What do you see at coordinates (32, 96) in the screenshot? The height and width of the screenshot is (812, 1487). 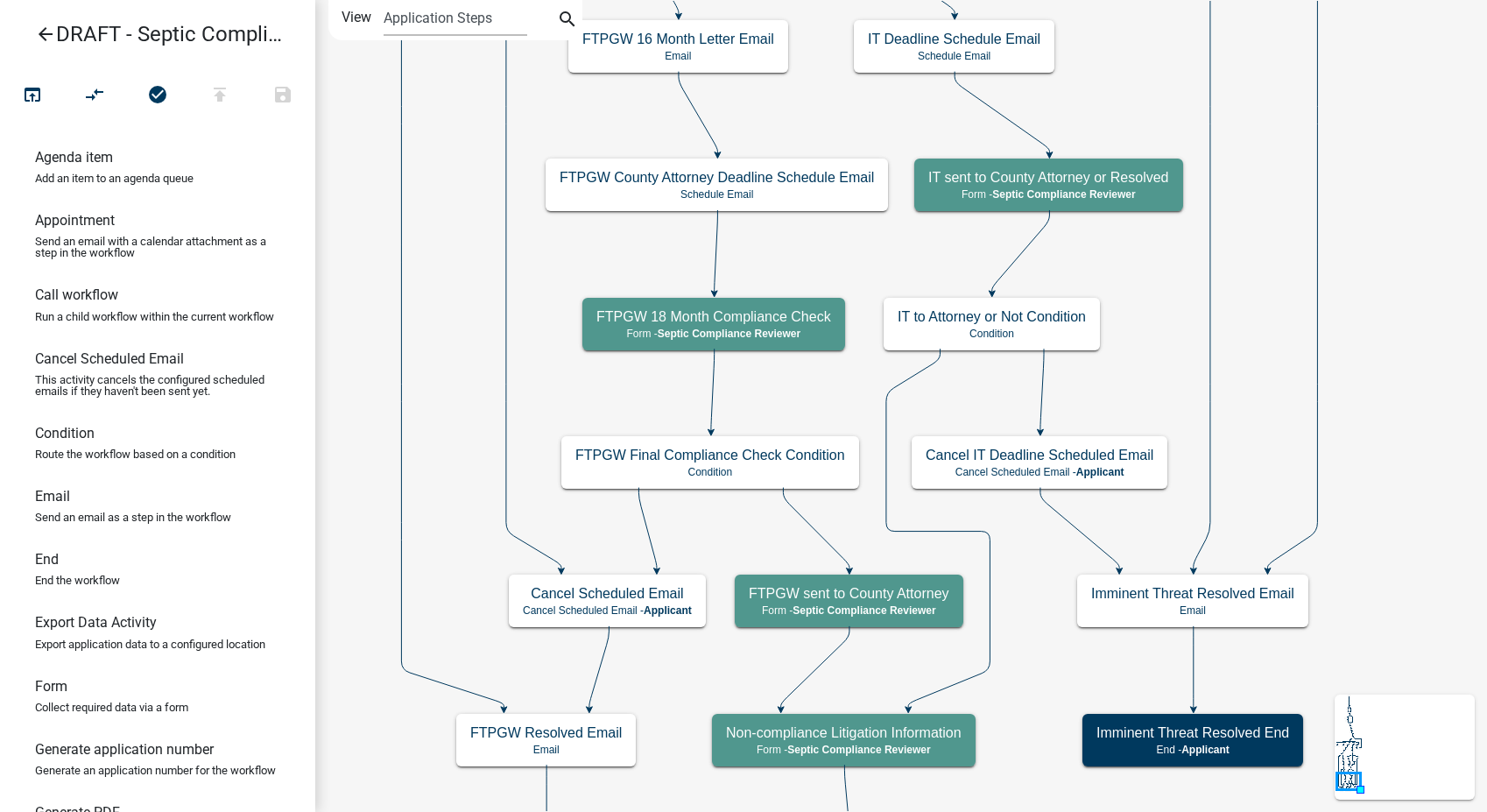 I see `i: open_in_browser` at bounding box center [32, 96].